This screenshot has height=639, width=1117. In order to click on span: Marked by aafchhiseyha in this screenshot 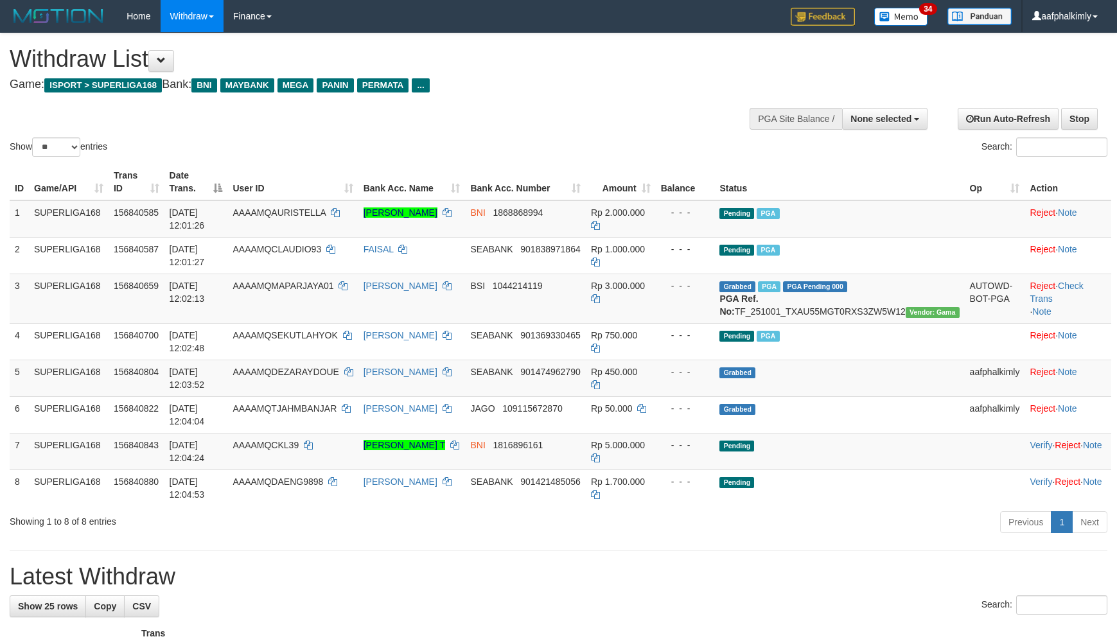, I will do `click(767, 213)`.